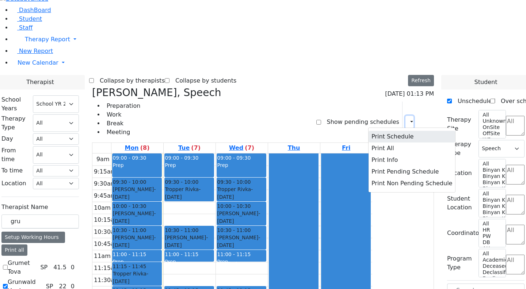 The height and width of the screenshot is (289, 526). I want to click on label: Therapy Site, so click(461, 124).